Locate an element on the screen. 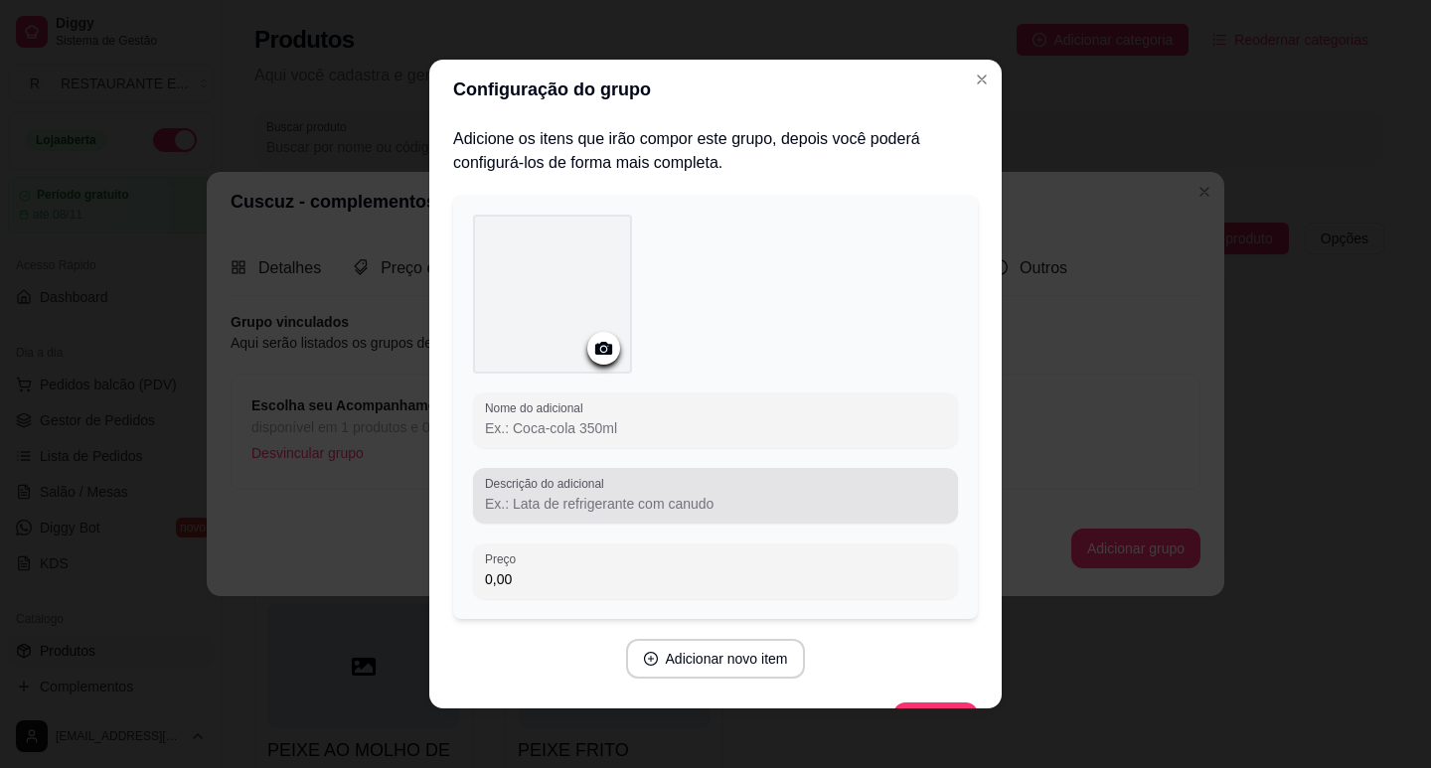 The image size is (1431, 768). label: Nome do adicional is located at coordinates (536, 407).